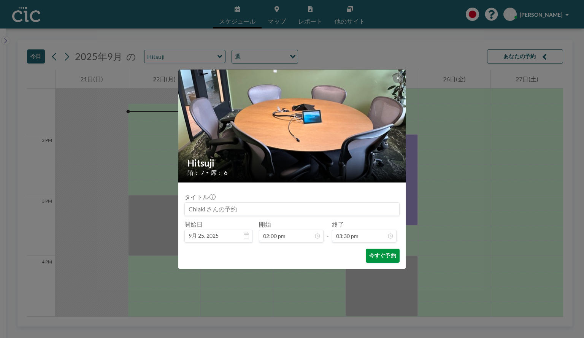 The width and height of the screenshot is (584, 338). What do you see at coordinates (265, 224) in the screenshot?
I see `label: 開始` at bounding box center [265, 224].